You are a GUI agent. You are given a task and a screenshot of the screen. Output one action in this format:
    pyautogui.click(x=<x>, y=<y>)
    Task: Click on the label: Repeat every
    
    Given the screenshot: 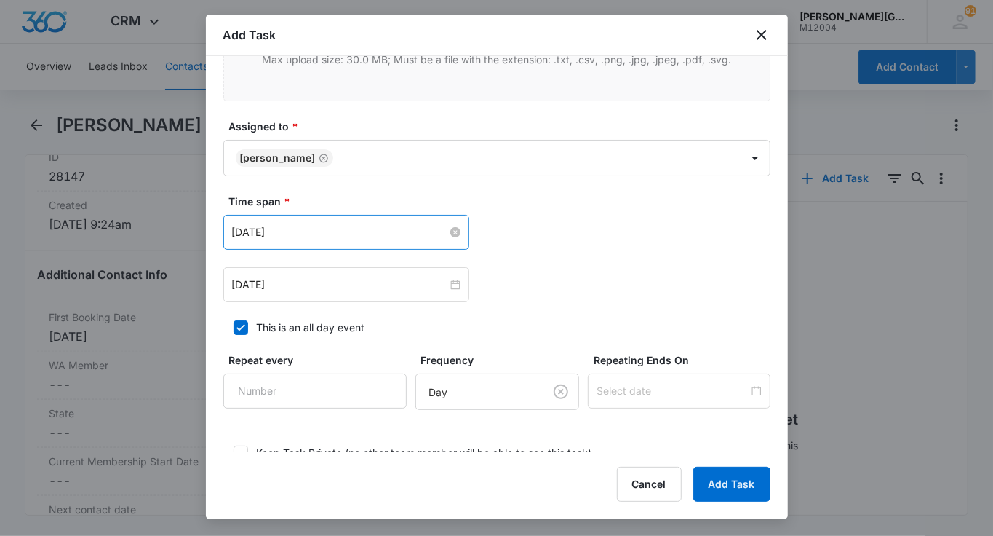 What is the action you would take?
    pyautogui.click(x=321, y=360)
    